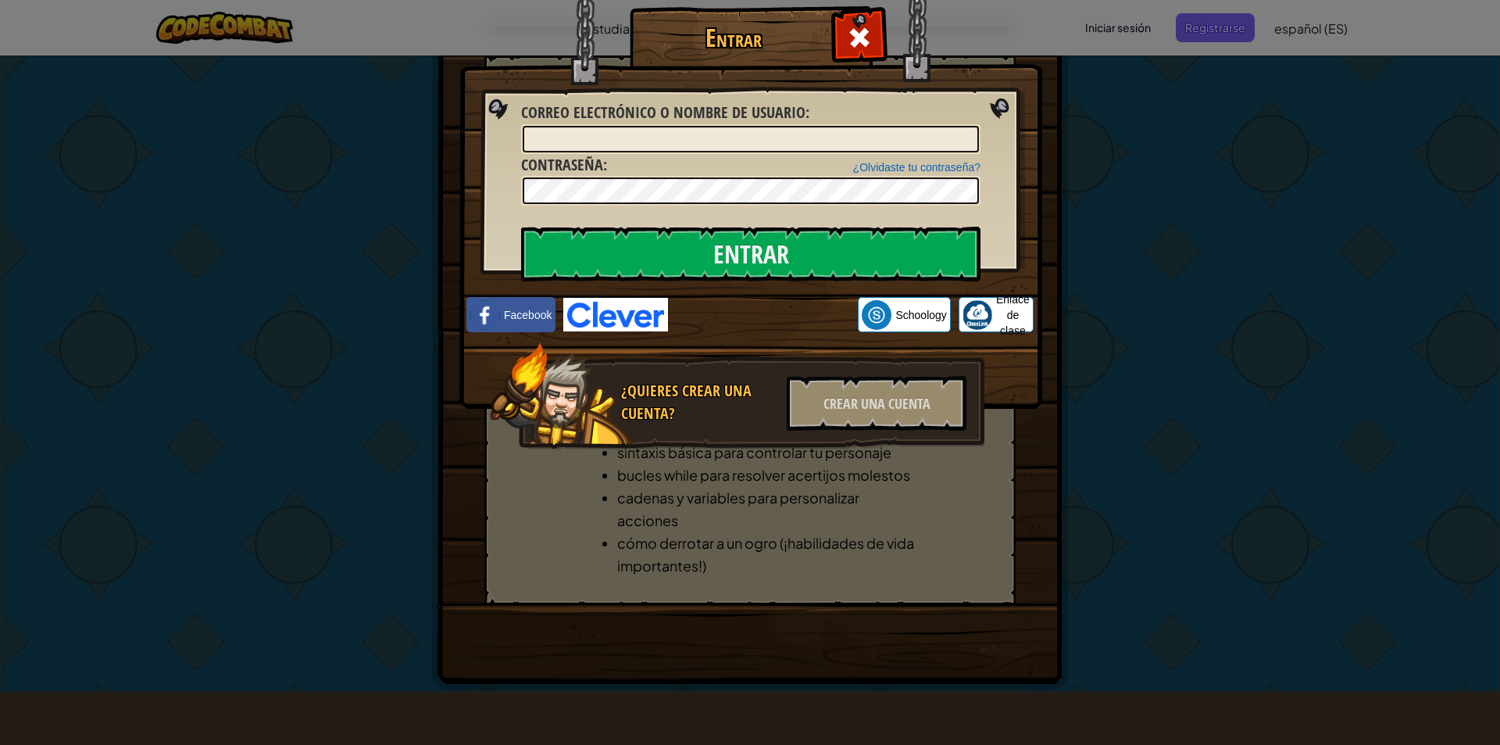 Image resolution: width=1500 pixels, height=745 pixels. I want to click on a: ¿Olvidaste tu contraseña?, so click(917, 167).